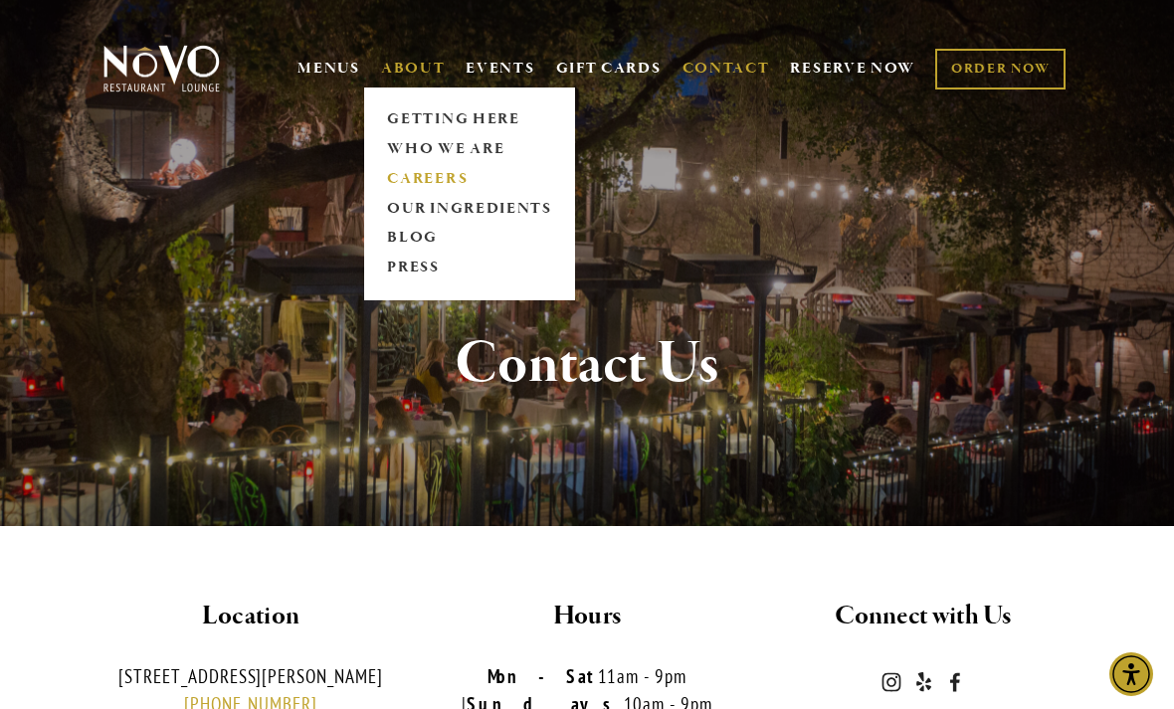 This screenshot has width=1174, height=709. What do you see at coordinates (587, 364) in the screenshot?
I see `strong: Contact Us` at bounding box center [587, 364].